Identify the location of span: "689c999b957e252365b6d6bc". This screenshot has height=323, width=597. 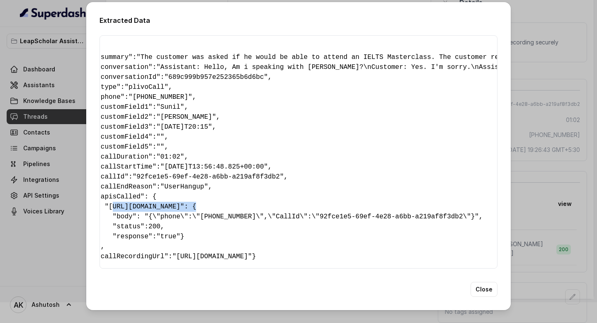
(216, 77).